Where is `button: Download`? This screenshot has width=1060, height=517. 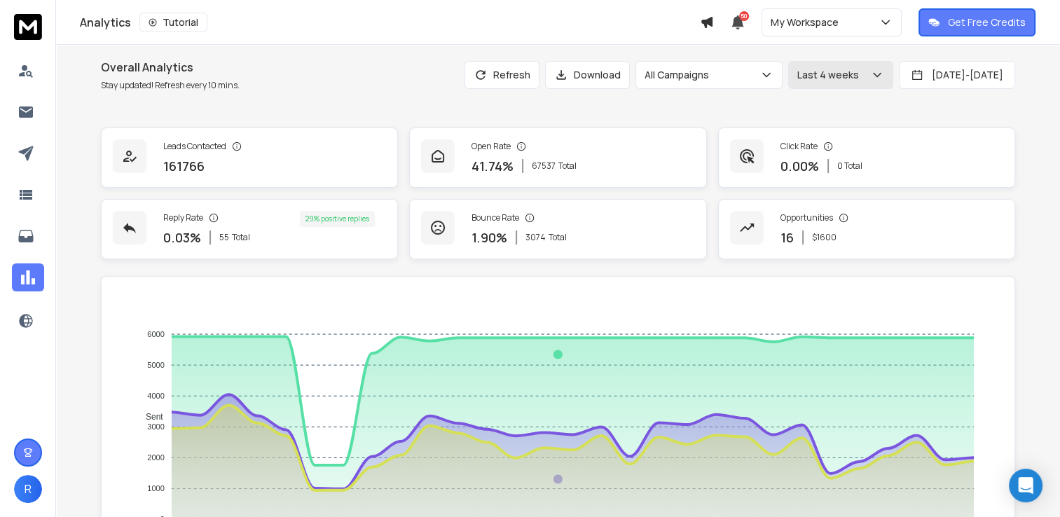 button: Download is located at coordinates (587, 75).